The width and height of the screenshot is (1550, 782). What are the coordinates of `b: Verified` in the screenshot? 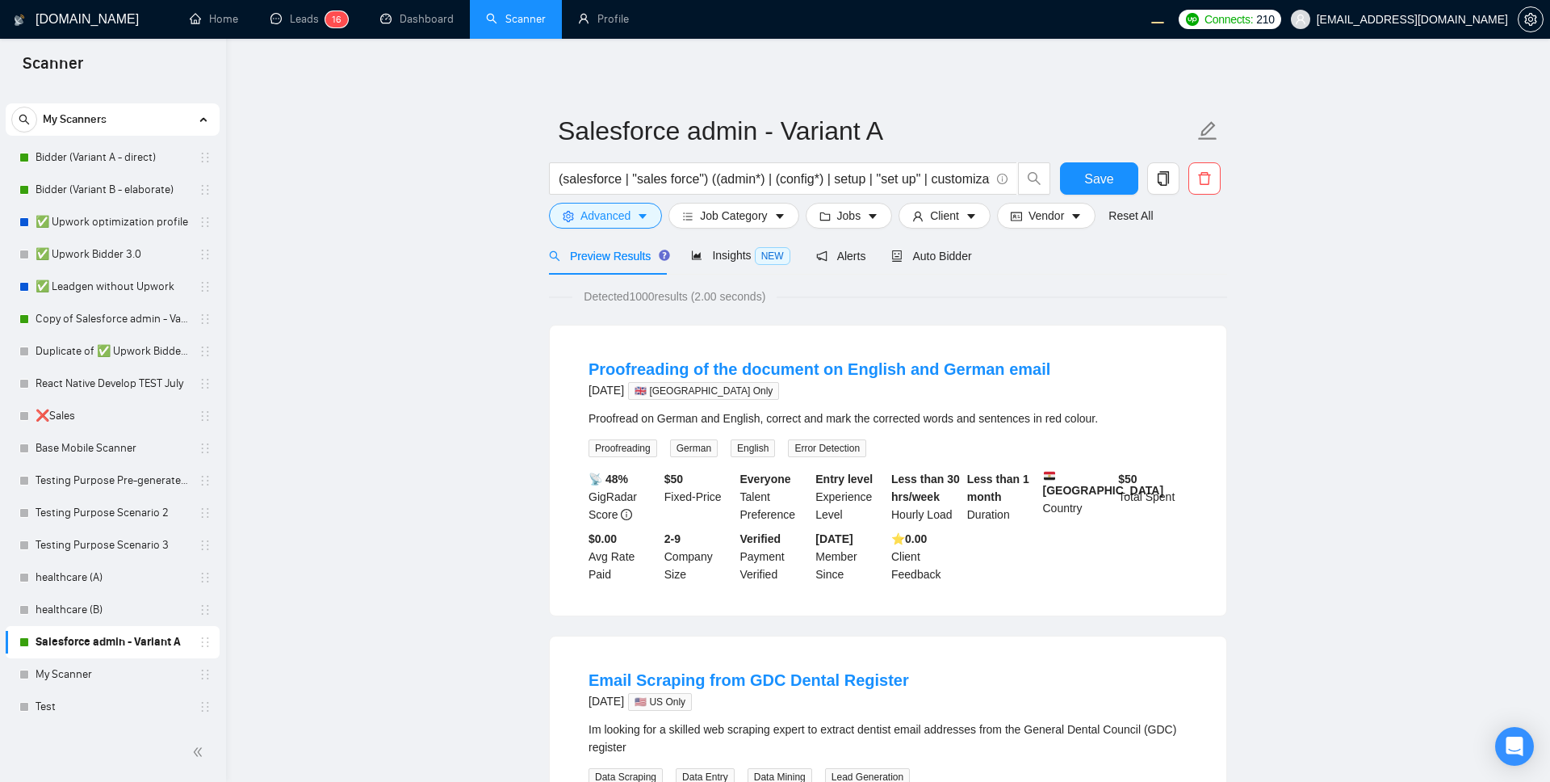 It's located at (761, 539).